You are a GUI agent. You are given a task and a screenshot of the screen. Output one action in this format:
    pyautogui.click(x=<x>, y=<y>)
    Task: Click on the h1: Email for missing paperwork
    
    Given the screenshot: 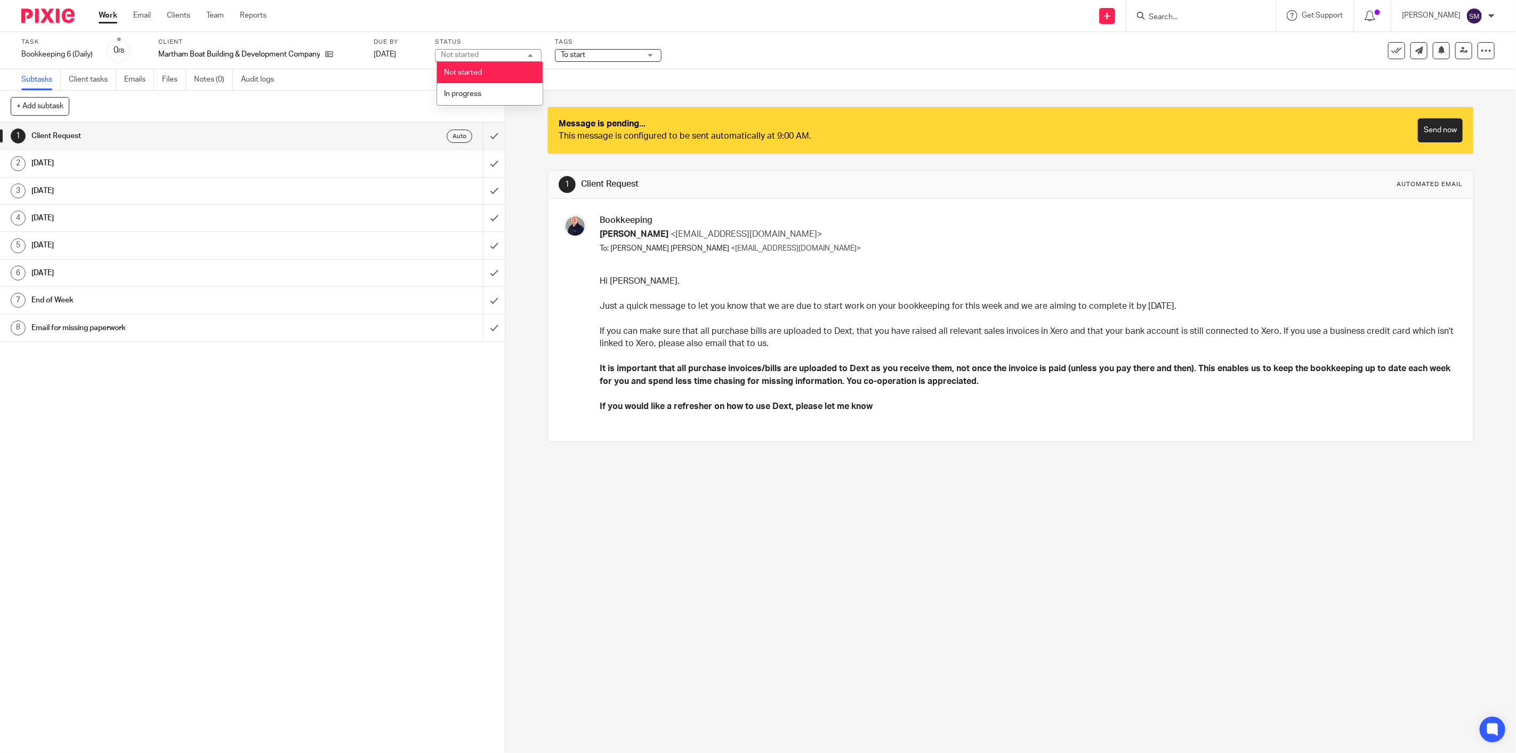 What is the action you would take?
    pyautogui.click(x=179, y=328)
    